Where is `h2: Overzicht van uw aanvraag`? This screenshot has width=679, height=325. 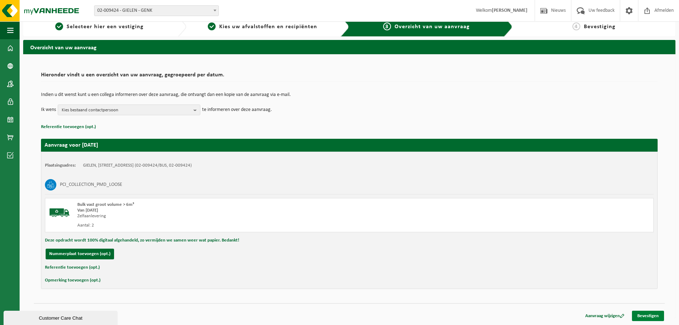 h2: Overzicht van uw aanvraag is located at coordinates (350, 47).